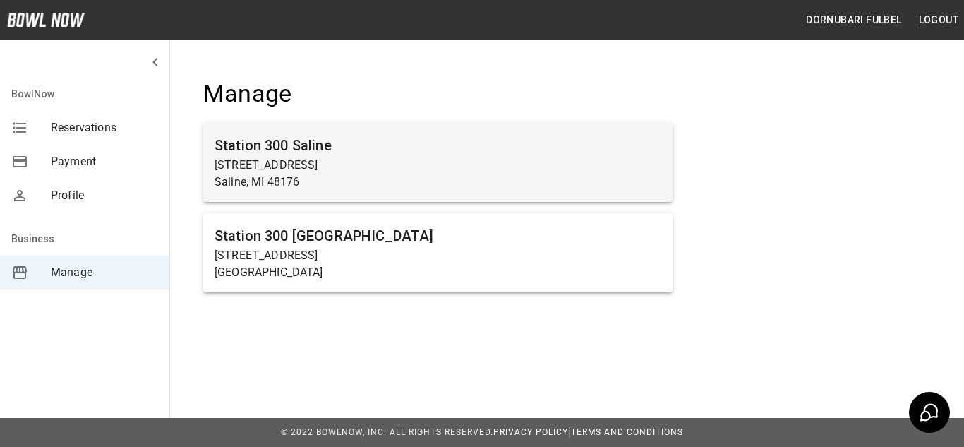 The width and height of the screenshot is (964, 447). I want to click on span: Profile, so click(104, 196).